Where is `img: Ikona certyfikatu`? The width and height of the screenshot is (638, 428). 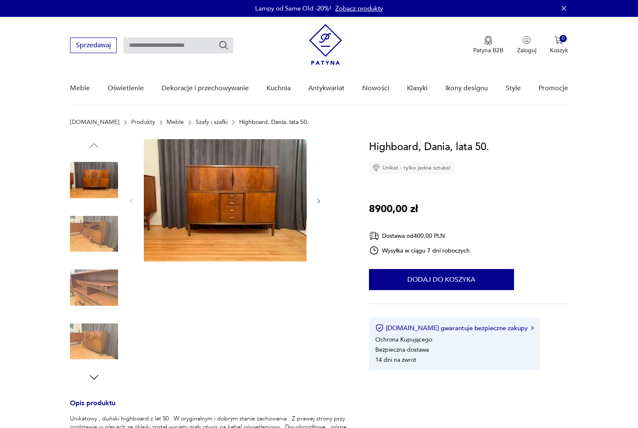 img: Ikona certyfikatu is located at coordinates (379, 328).